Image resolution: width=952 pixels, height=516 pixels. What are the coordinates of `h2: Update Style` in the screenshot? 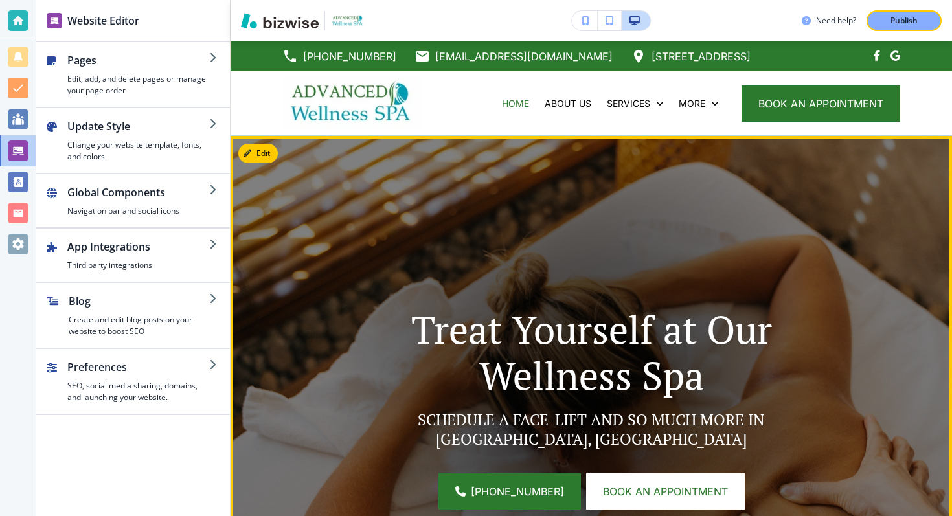 It's located at (138, 126).